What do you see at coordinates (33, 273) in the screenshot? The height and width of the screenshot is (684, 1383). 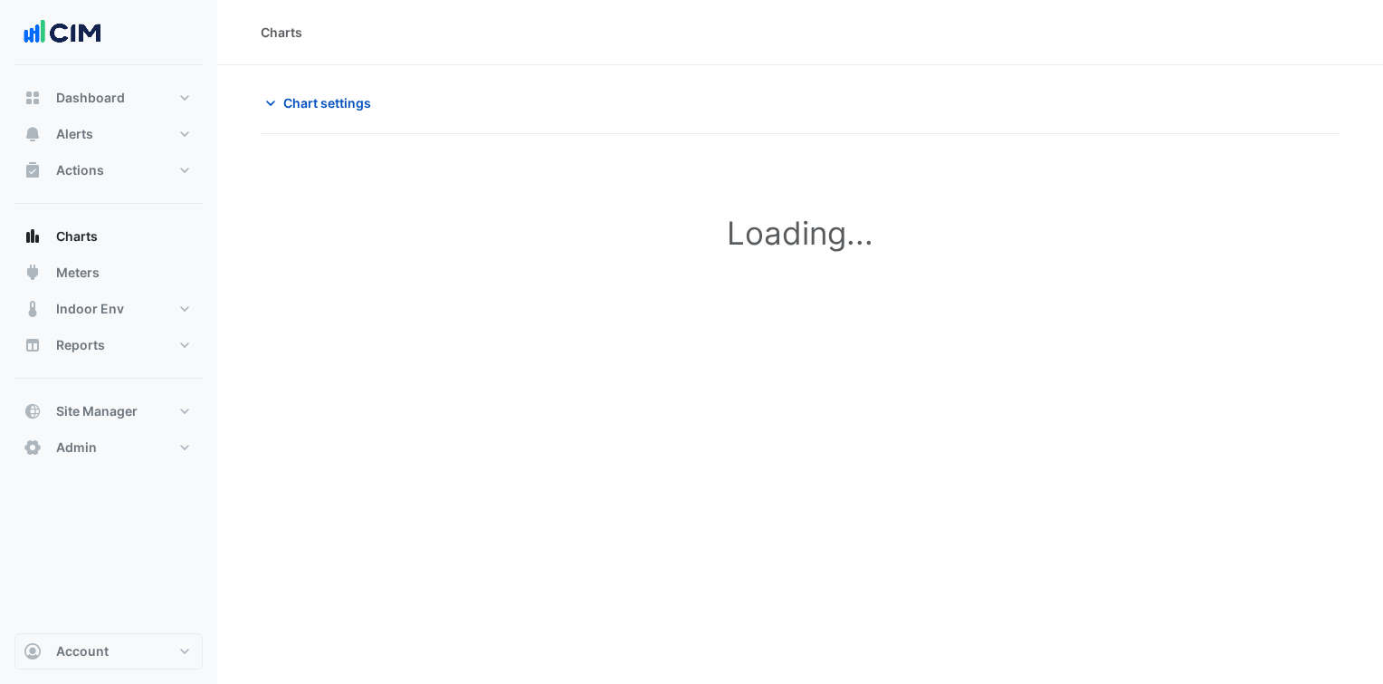 I see `app-icon: Meters` at bounding box center [33, 273].